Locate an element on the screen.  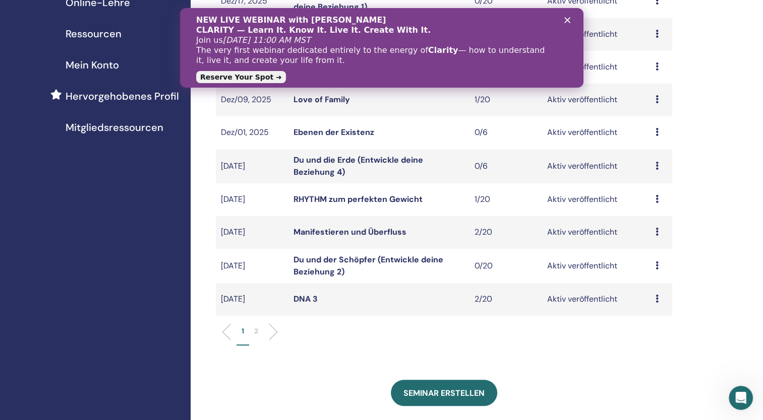
td: 0/20 is located at coordinates (506, 266).